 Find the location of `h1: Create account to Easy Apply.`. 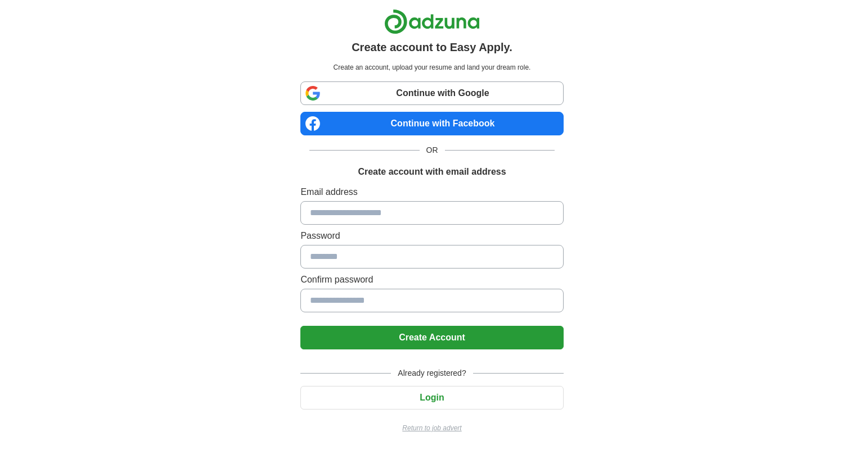

h1: Create account to Easy Apply. is located at coordinates (432, 47).